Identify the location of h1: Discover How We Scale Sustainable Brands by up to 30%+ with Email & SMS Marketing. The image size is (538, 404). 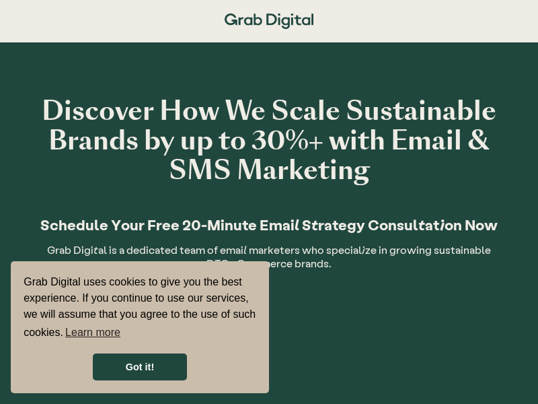
(269, 141).